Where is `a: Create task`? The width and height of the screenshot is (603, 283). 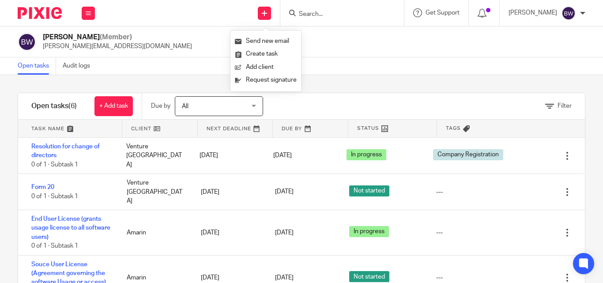 a: Create task is located at coordinates (266, 54).